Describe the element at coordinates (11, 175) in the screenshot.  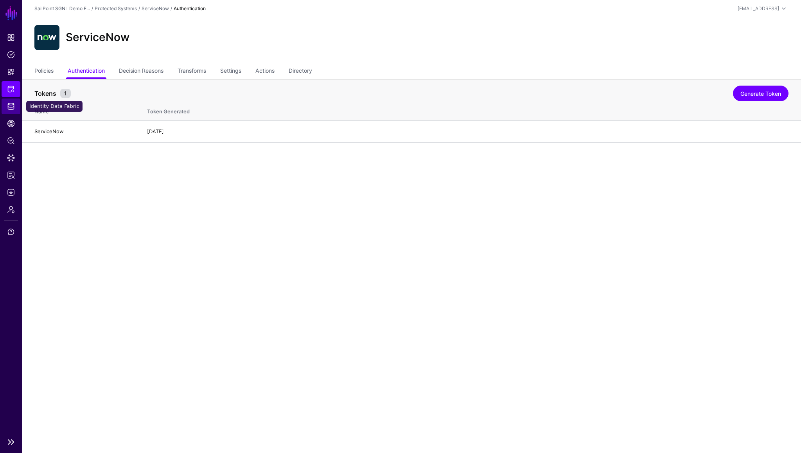
I see `a: Reports` at that location.